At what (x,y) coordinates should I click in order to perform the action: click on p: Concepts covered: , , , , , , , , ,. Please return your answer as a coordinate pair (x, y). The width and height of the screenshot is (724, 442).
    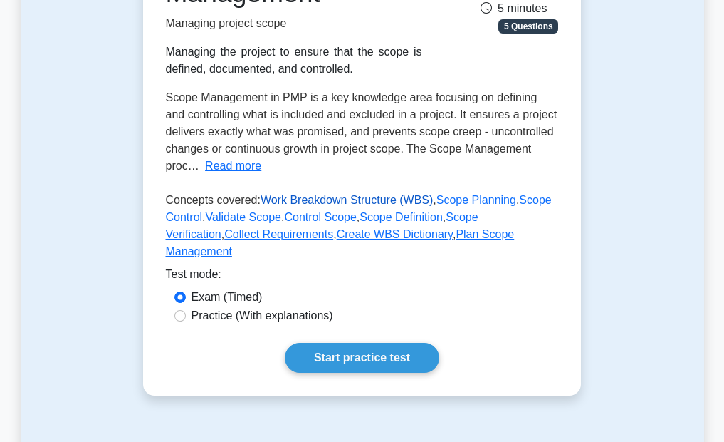
    Looking at the image, I should click on (363, 229).